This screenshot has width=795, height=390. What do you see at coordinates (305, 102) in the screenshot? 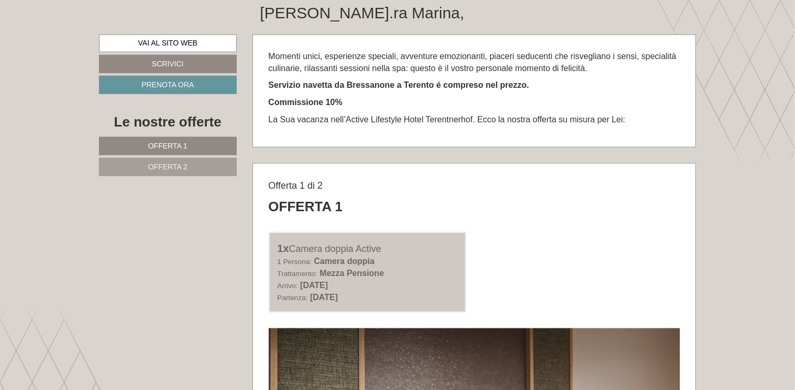
I see `strong: Commissione 10%` at bounding box center [305, 102].